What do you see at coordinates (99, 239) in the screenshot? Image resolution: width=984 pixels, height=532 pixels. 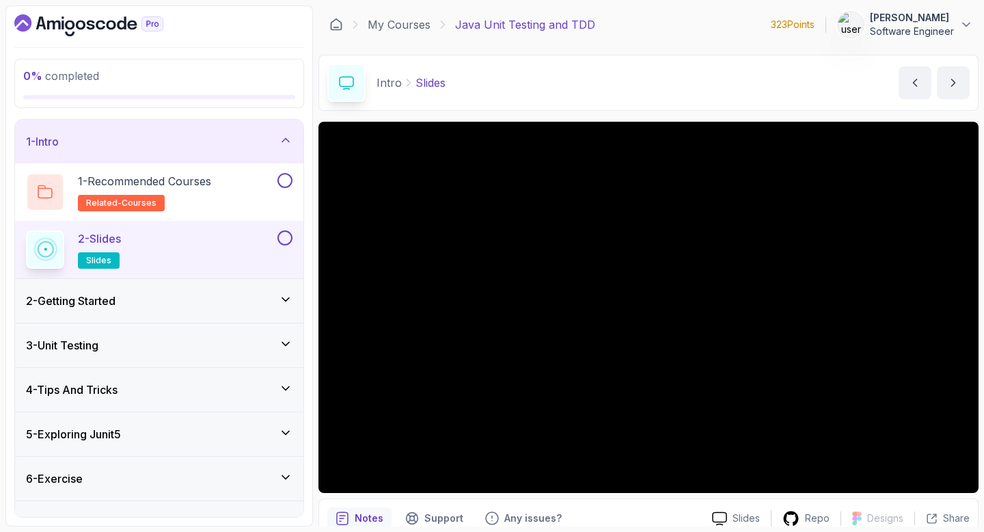 I see `p: 2 - Slides` at bounding box center [99, 239].